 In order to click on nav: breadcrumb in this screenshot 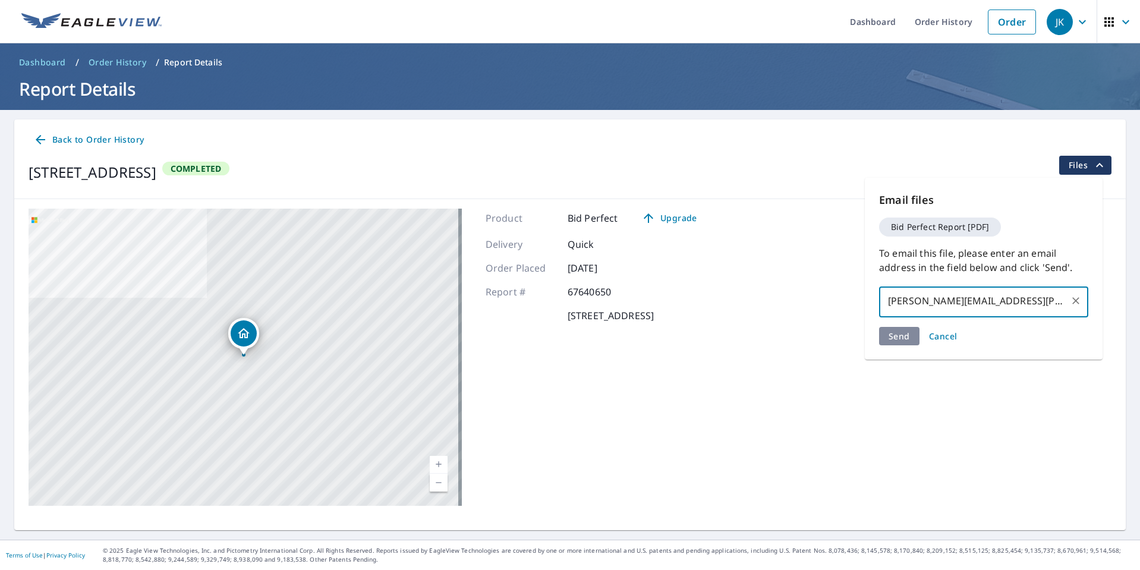, I will do `click(570, 62)`.